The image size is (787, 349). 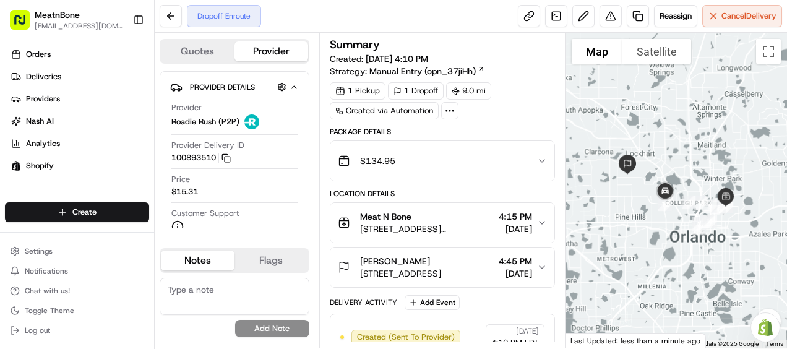 What do you see at coordinates (749, 16) in the screenshot?
I see `span: Cancel Delivery` at bounding box center [749, 16].